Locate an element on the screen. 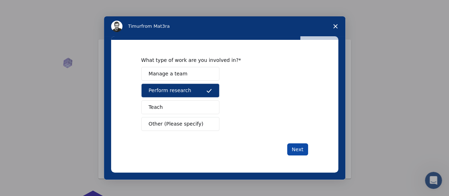 Image resolution: width=449 pixels, height=196 pixels. span: Manage a team is located at coordinates (168, 74).